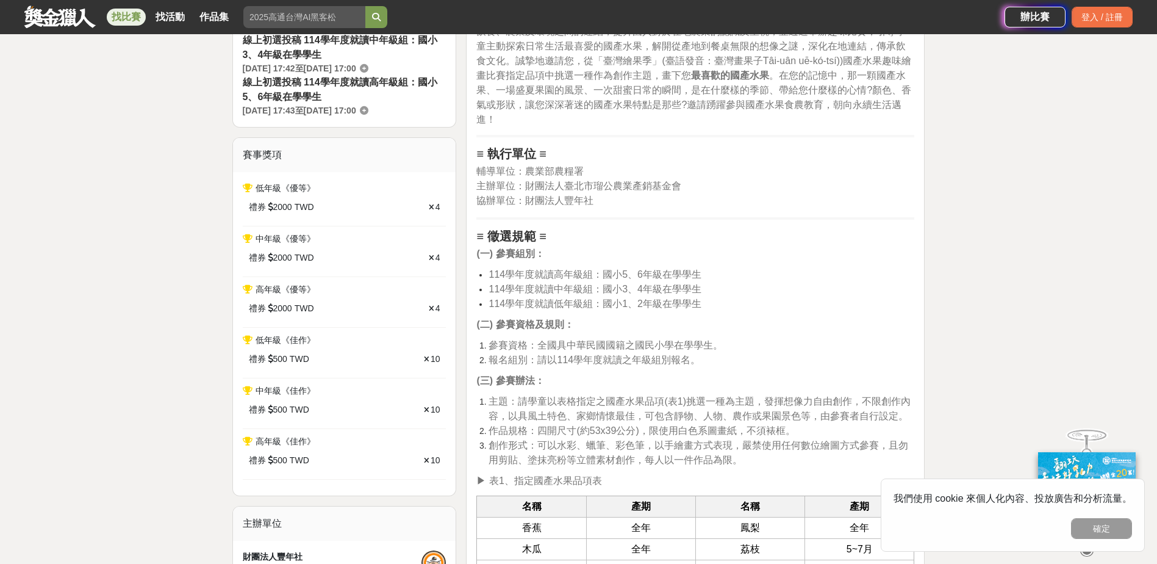 The height and width of the screenshot is (564, 1157). I want to click on span: 荔枝, so click(750, 548).